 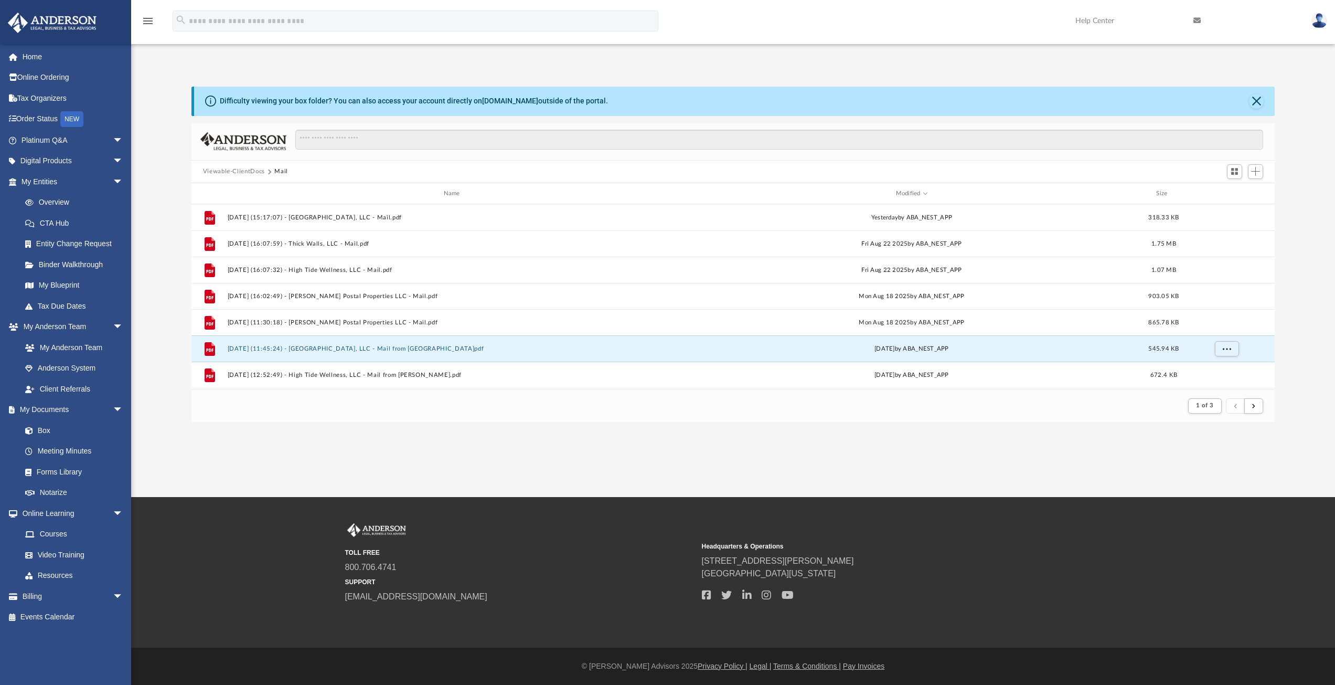 What do you see at coordinates (1164, 296) in the screenshot?
I see `span: 903.05 KB` at bounding box center [1164, 296].